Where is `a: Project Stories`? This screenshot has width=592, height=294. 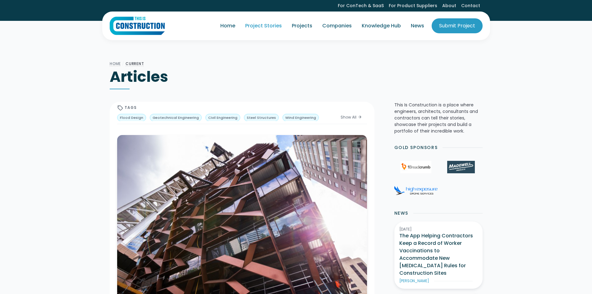 a: Project Stories is located at coordinates (264, 26).